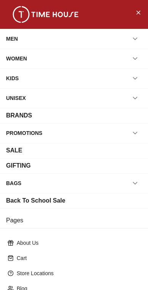 This screenshot has width=148, height=290. Describe the element at coordinates (14, 151) in the screenshot. I see `div: SALE` at that location.